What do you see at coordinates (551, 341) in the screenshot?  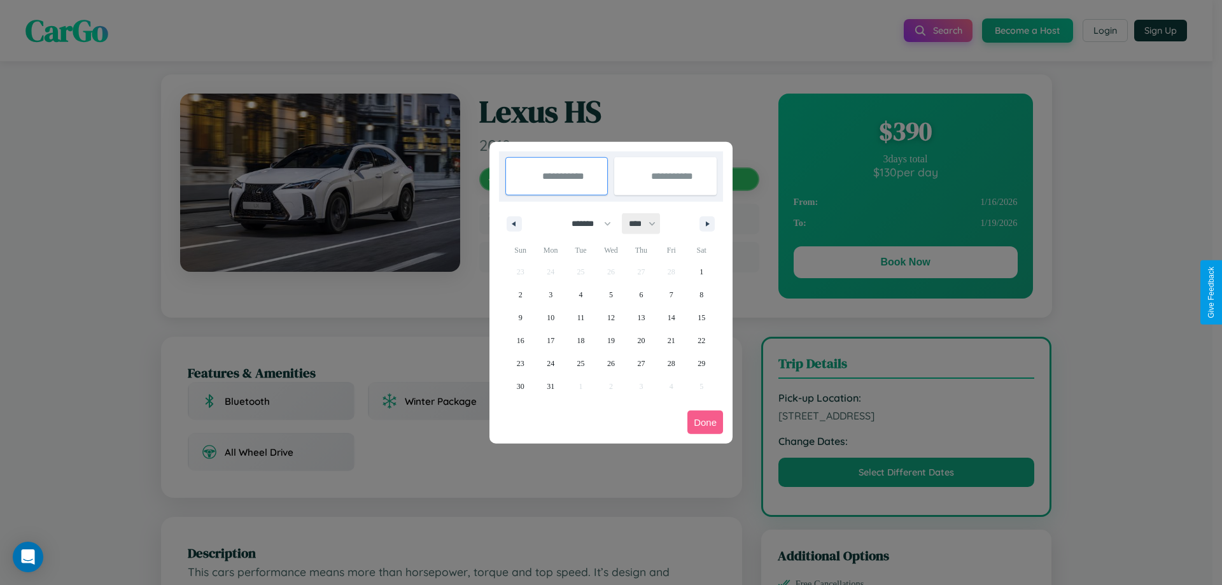 I see `span: 17` at bounding box center [551, 341].